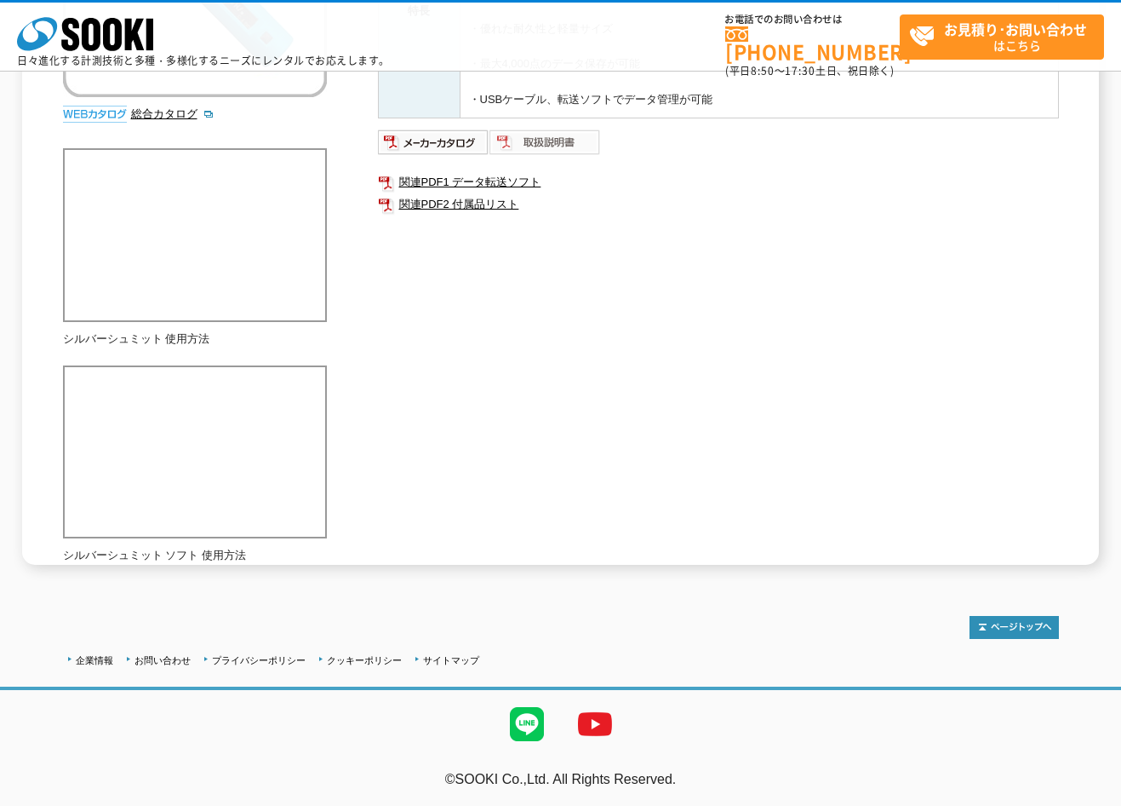 The image size is (1121, 806). What do you see at coordinates (1006, 37) in the screenshot?
I see `span: はこちら` at bounding box center [1006, 37].